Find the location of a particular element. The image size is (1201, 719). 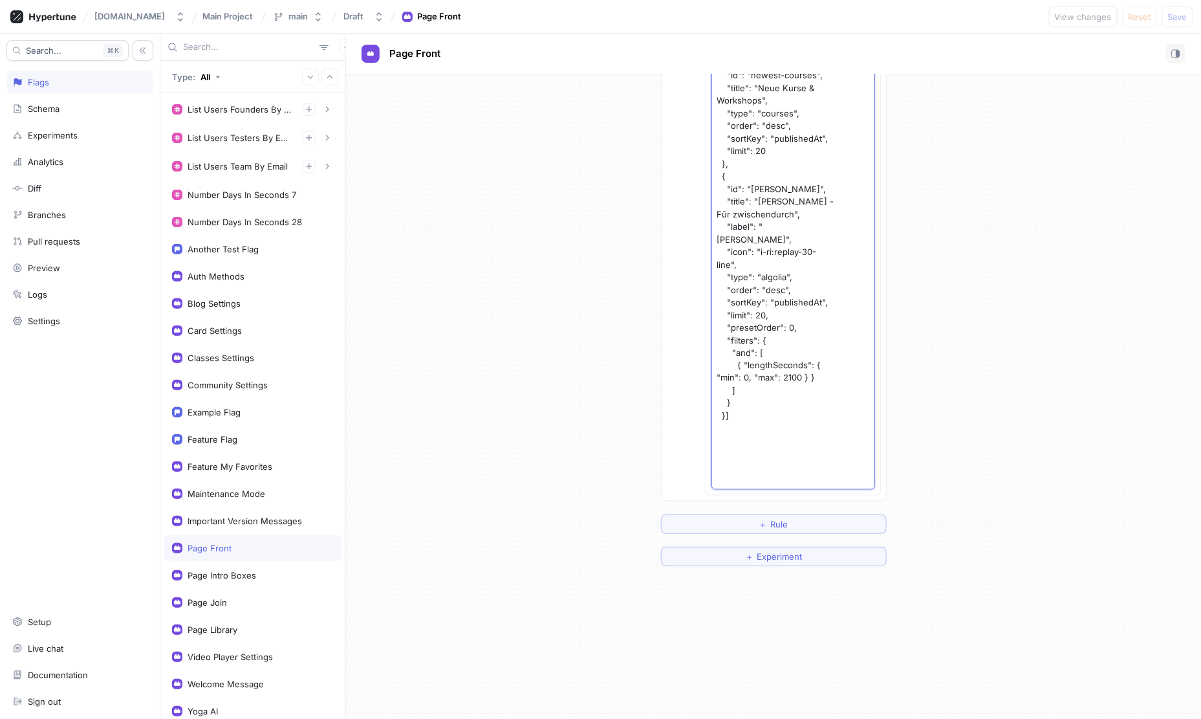

button: Search...K is located at coordinates (67, 50).